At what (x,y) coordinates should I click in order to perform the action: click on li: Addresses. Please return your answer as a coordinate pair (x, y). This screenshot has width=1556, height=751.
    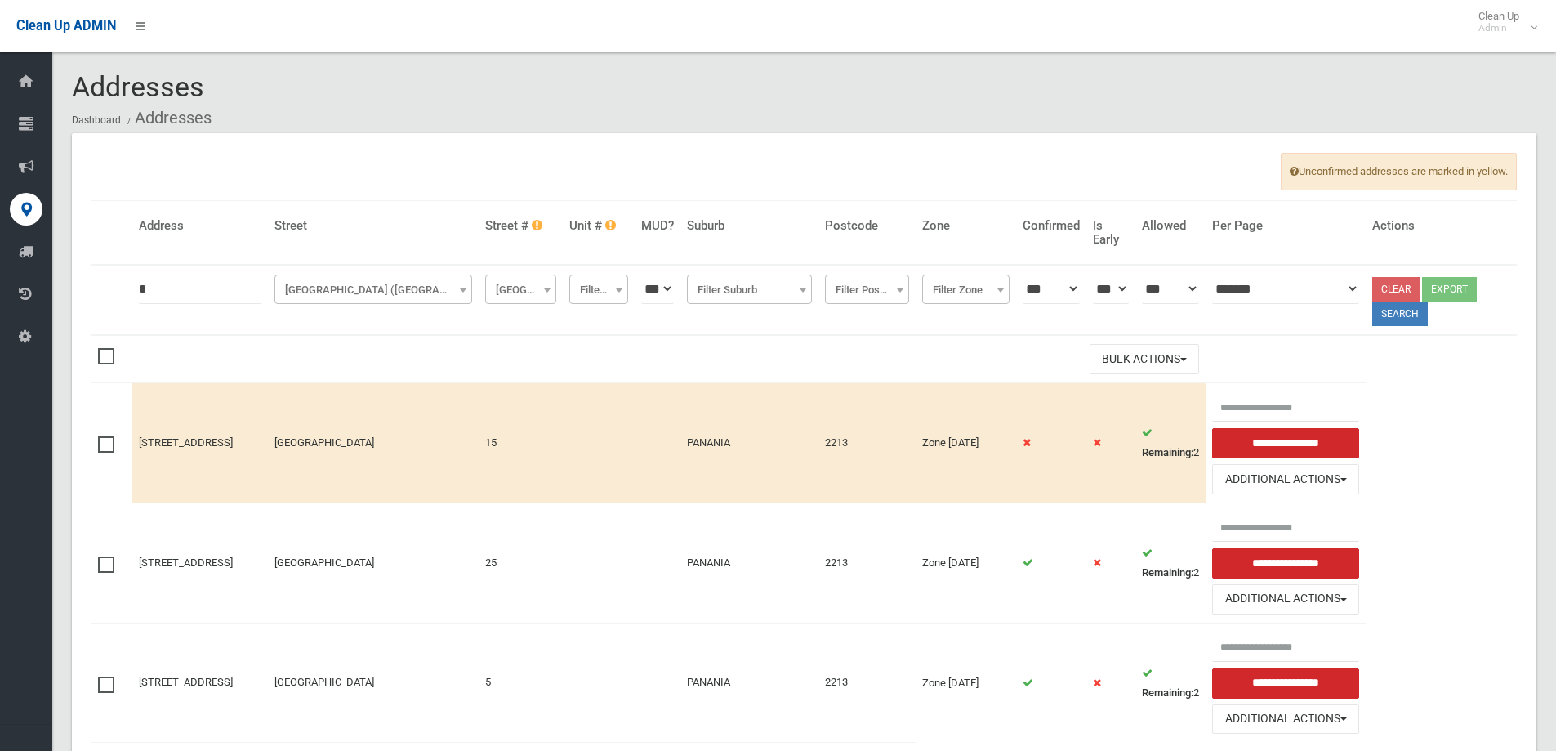
    Looking at the image, I should click on (167, 118).